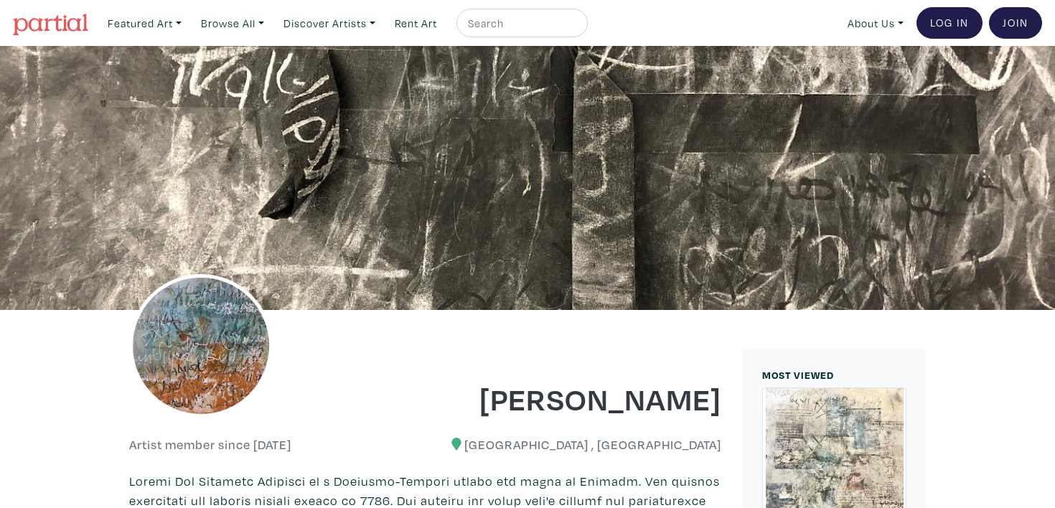  I want to click on a: Log In, so click(949, 23).